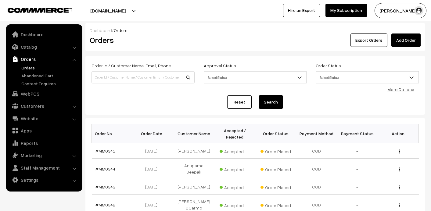 This screenshot has width=431, height=211. I want to click on h2: Orders, so click(142, 40).